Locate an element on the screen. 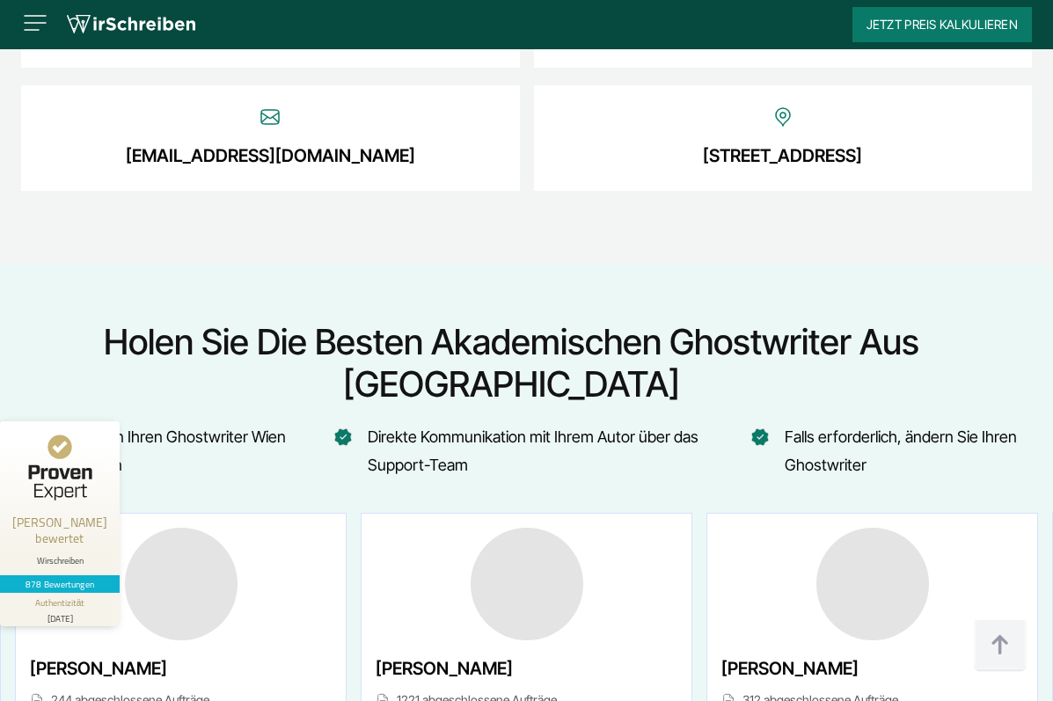  div: Authentizität is located at coordinates (60, 603).